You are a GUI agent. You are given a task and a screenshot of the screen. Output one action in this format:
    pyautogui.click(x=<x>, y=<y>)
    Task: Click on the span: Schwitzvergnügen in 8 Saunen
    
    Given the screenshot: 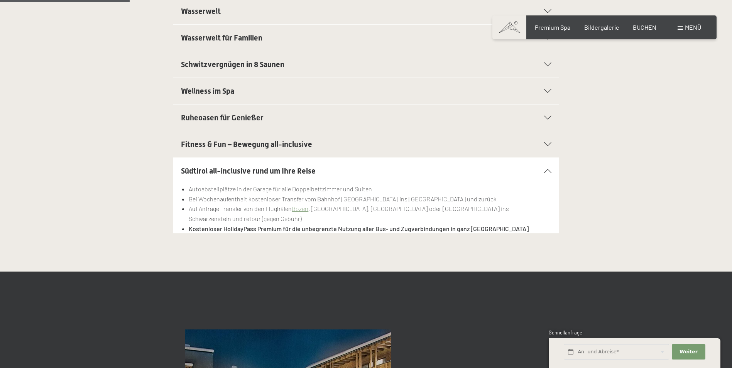 What is the action you would take?
    pyautogui.click(x=233, y=64)
    